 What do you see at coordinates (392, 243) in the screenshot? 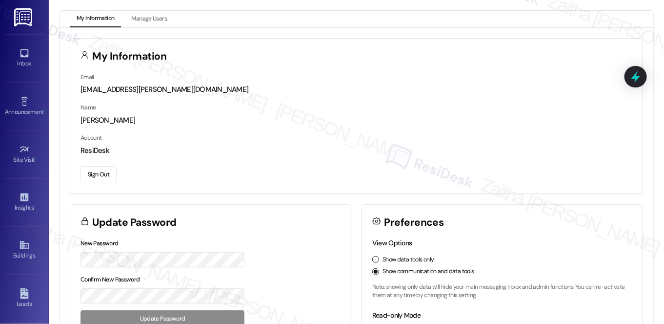
I see `label: View Options` at bounding box center [392, 243].